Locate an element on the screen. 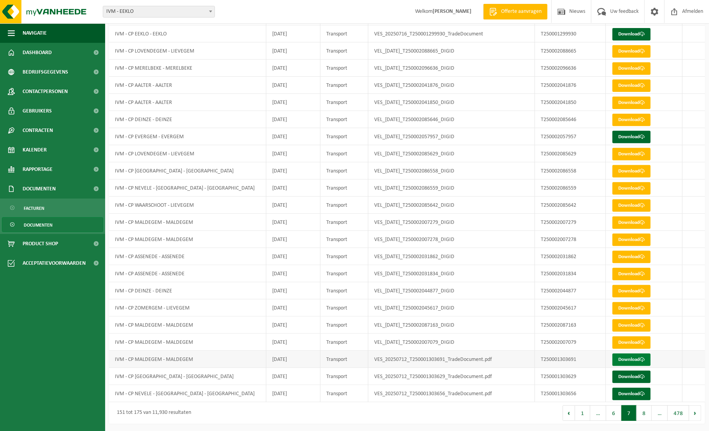 Image resolution: width=709 pixels, height=431 pixels. button: 1 is located at coordinates (583, 413).